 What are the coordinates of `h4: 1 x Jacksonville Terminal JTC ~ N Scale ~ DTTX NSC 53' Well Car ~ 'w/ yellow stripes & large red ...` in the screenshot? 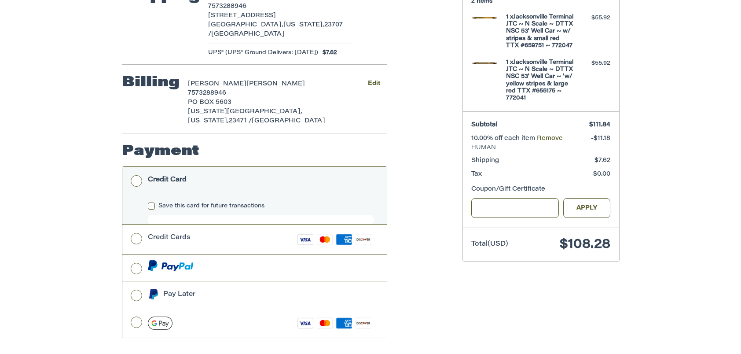 It's located at (540, 81).